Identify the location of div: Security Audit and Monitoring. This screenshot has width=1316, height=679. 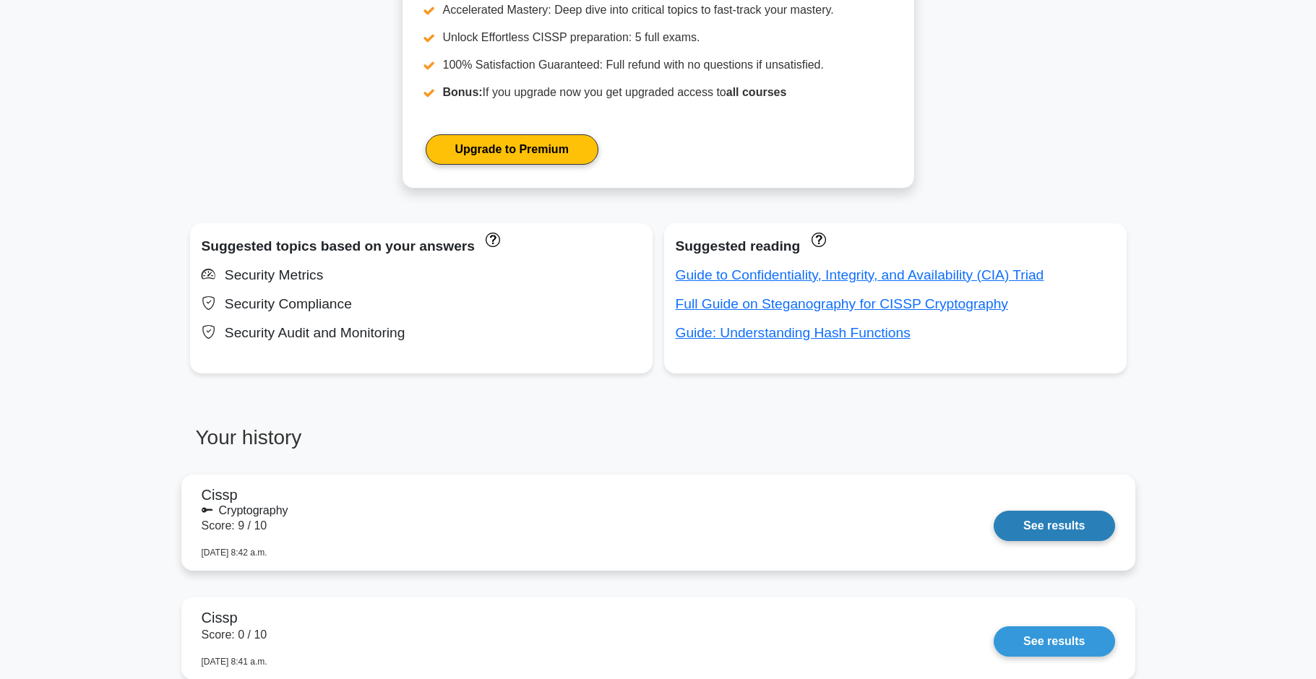
(421, 333).